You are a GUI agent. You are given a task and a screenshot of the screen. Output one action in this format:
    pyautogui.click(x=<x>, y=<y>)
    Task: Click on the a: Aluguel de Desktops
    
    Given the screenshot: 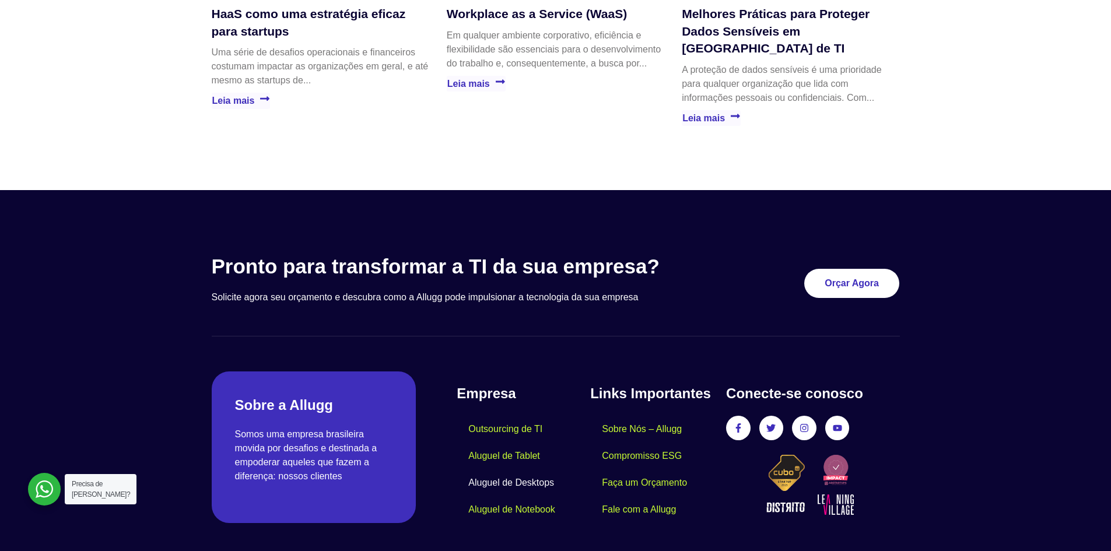 What is the action you would take?
    pyautogui.click(x=511, y=483)
    